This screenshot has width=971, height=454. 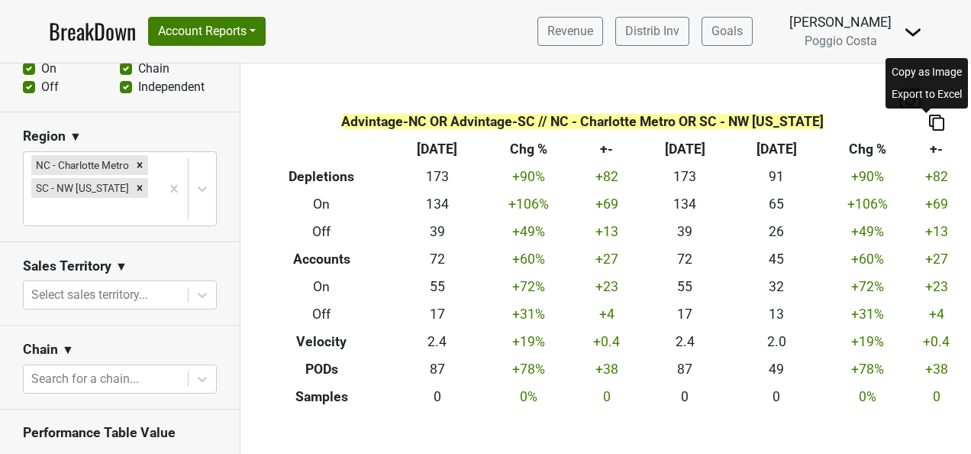 What do you see at coordinates (321, 341) in the screenshot?
I see `th: Velocity` at bounding box center [321, 341].